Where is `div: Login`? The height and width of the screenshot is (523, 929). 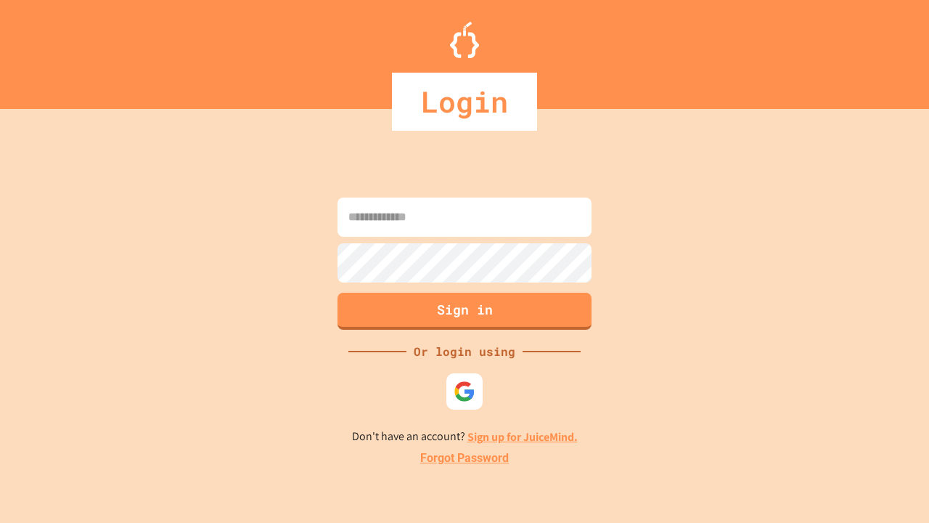 div: Login is located at coordinates (465, 102).